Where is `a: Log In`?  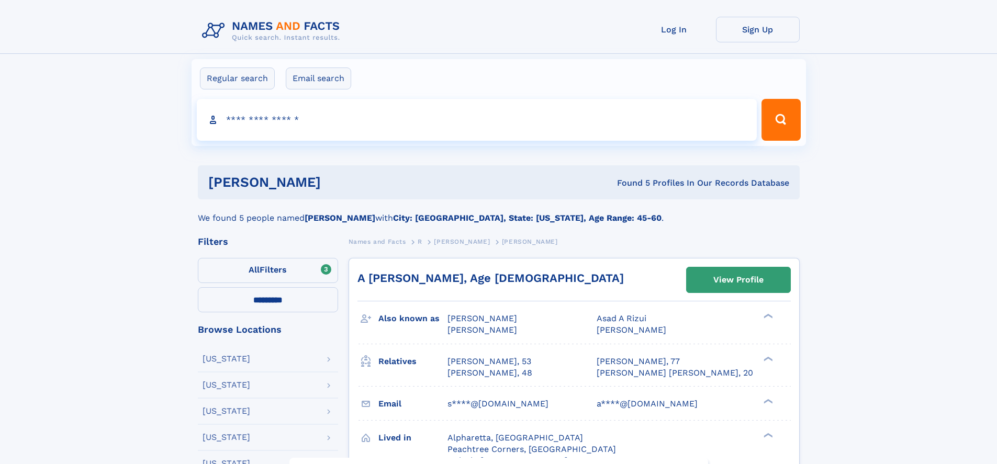
a: Log In is located at coordinates (674, 29).